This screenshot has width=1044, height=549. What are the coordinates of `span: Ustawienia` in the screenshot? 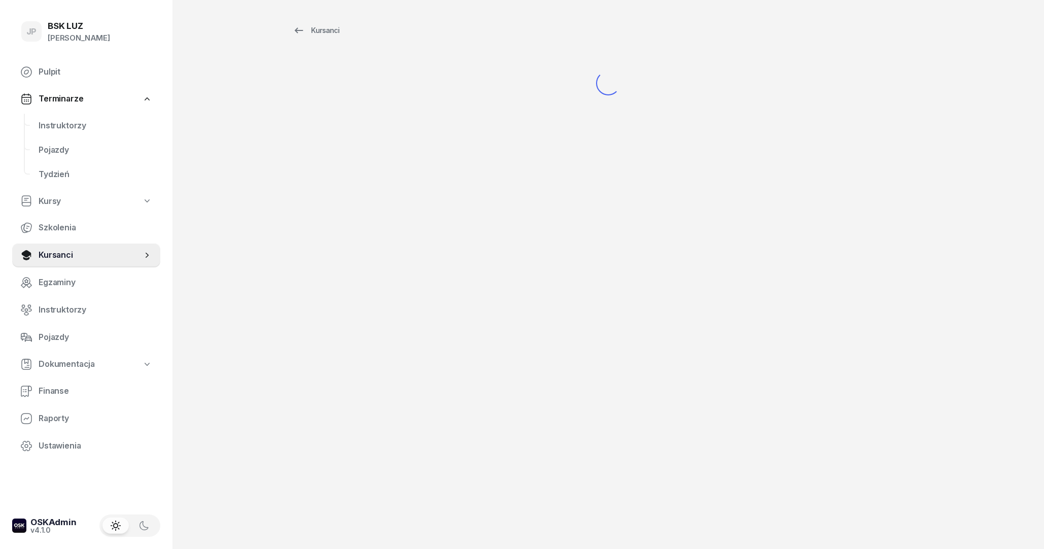 It's located at (95, 446).